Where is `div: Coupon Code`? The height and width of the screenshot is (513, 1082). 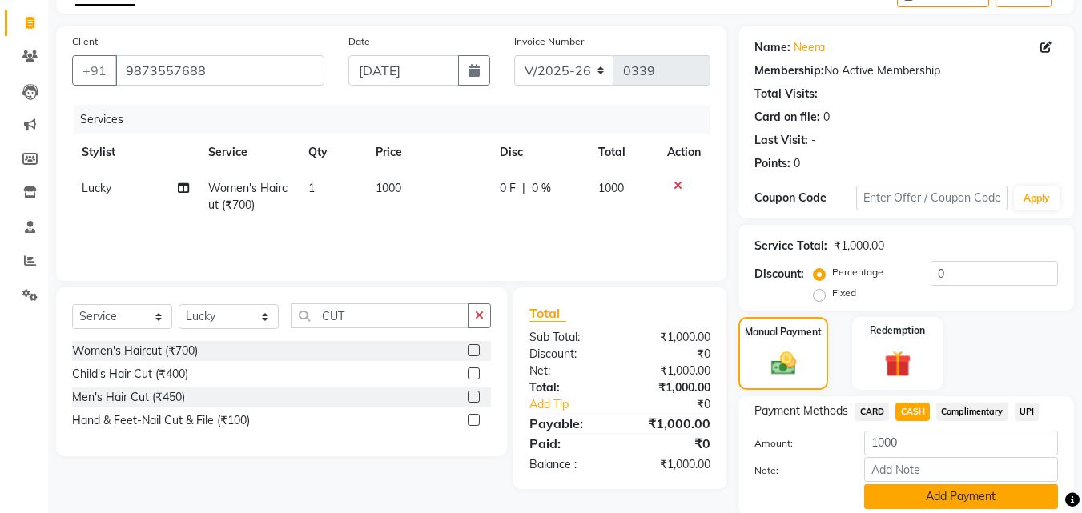
div: Coupon Code is located at coordinates (805, 198).